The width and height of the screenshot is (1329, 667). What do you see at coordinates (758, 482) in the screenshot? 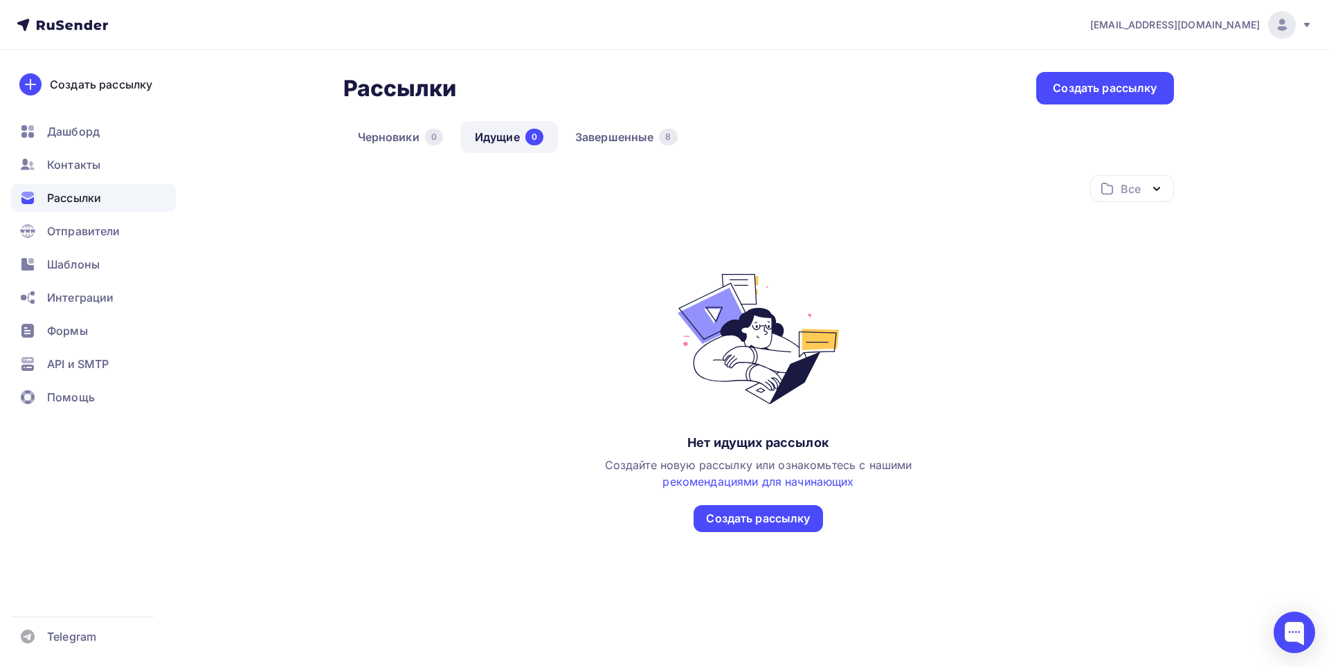
I see `a: рекомендациями для начинающих` at bounding box center [758, 482].